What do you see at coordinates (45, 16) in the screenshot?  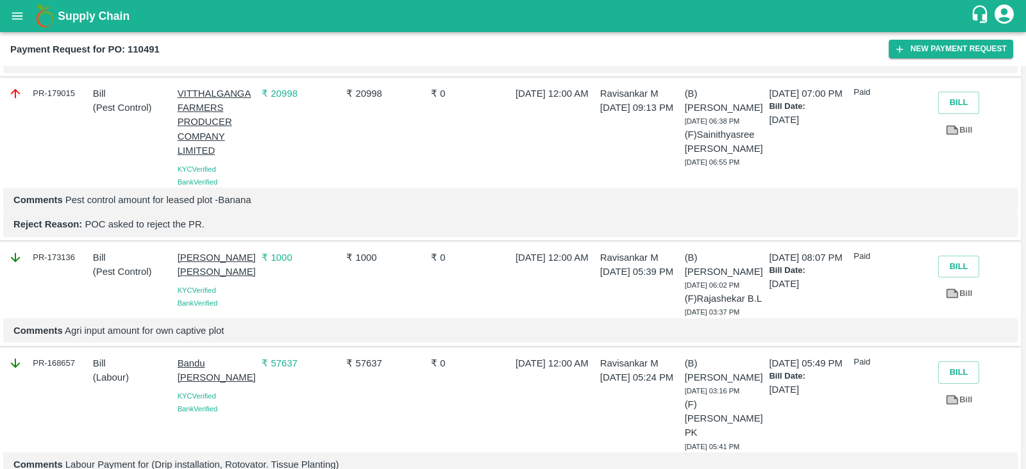 I see `img: logo` at bounding box center [45, 16].